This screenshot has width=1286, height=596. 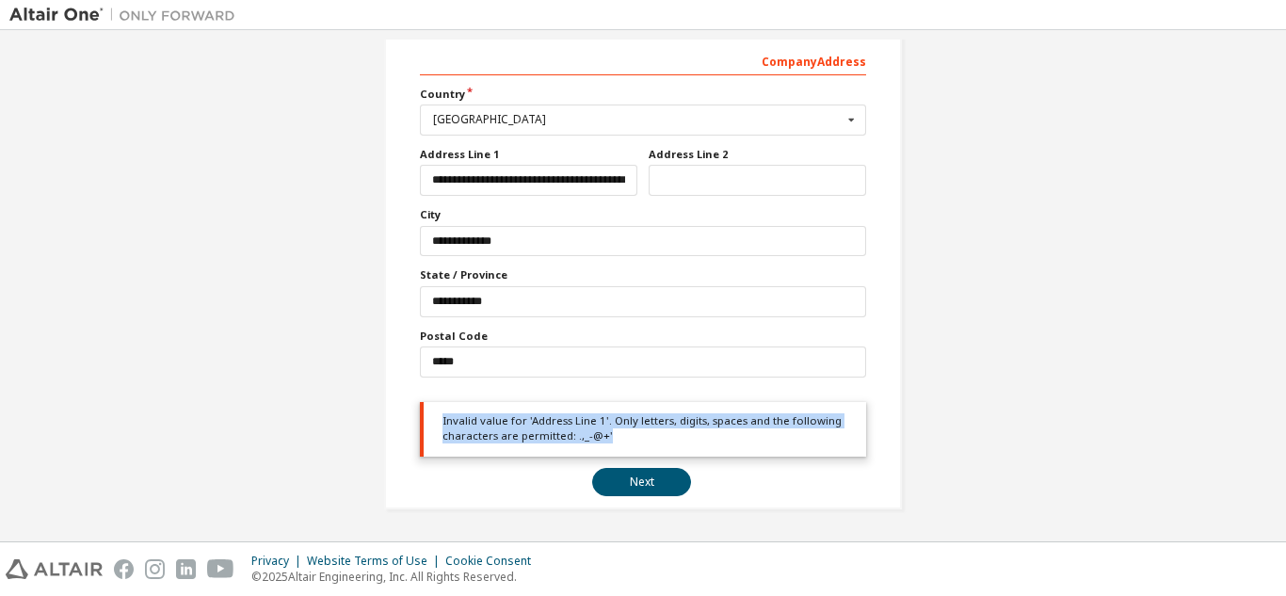 I want to click on div: Company Address, so click(x=643, y=60).